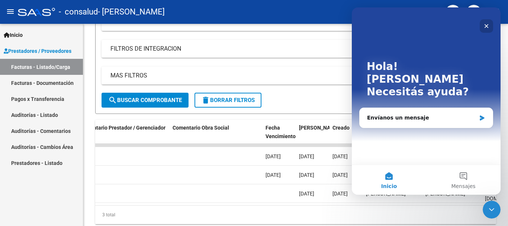 The height and width of the screenshot is (226, 508). Describe the element at coordinates (228, 100) in the screenshot. I see `button: Borrar Filtros` at that location.